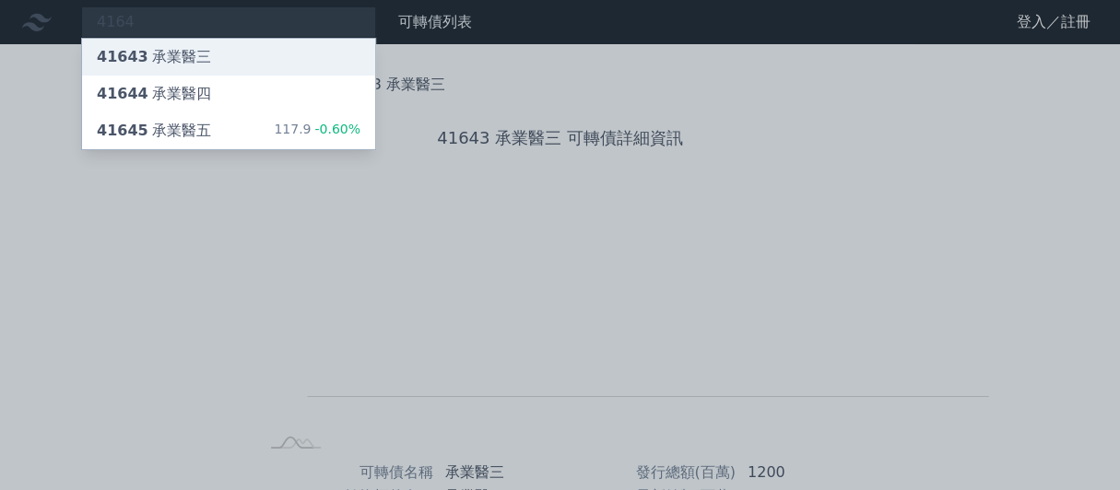 The width and height of the screenshot is (1120, 490). Describe the element at coordinates (336, 129) in the screenshot. I see `span: -0.60%` at that location.